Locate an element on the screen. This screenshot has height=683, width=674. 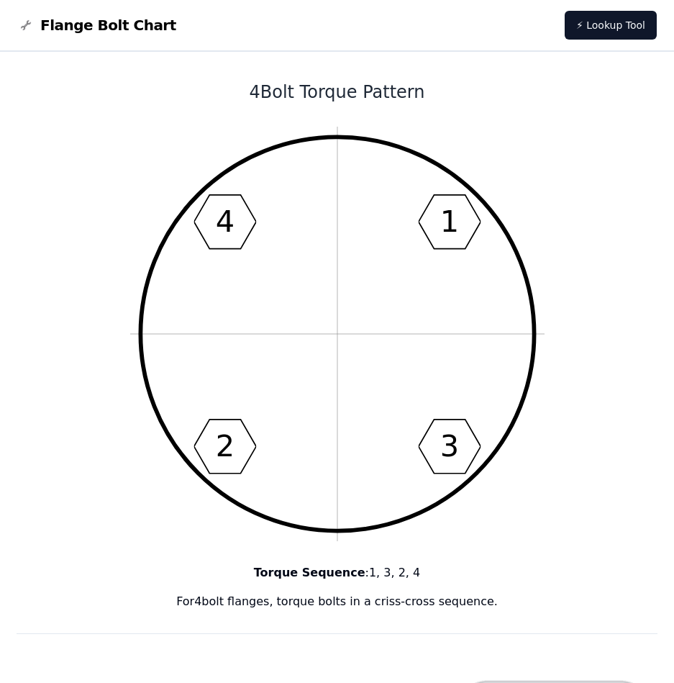
text: 3 is located at coordinates (449, 446).